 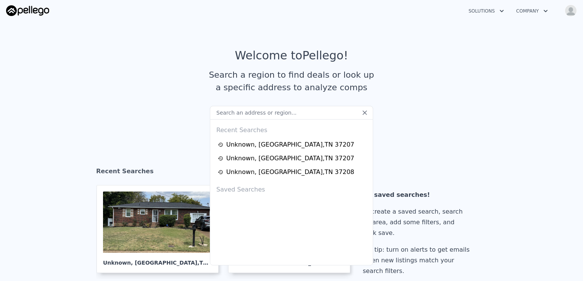 I want to click on div: Pro tip: turn on alerts to get emails when new listings match your search filters., so click(x=418, y=261).